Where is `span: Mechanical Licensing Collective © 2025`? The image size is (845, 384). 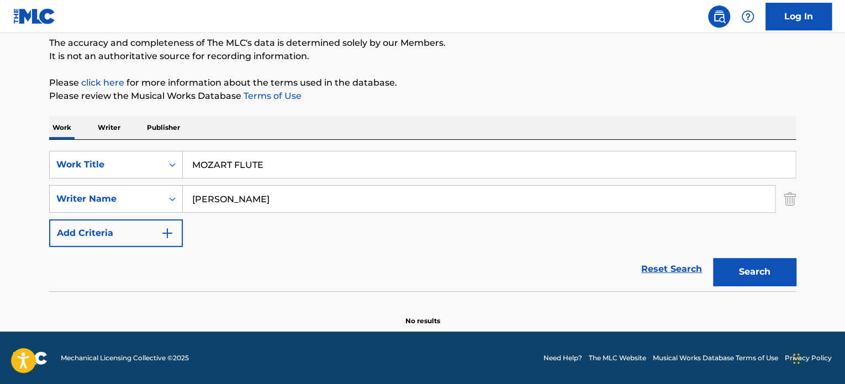 span: Mechanical Licensing Collective © 2025 is located at coordinates (125, 358).